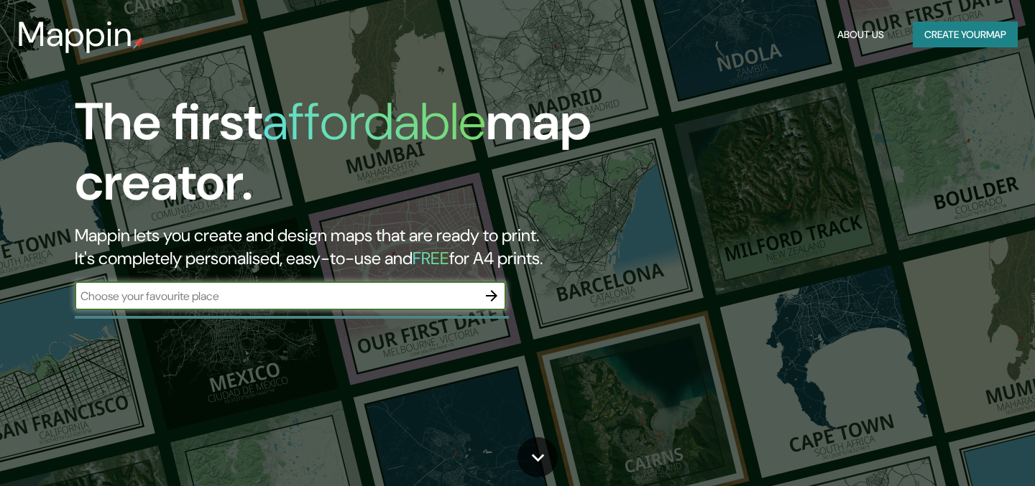 This screenshot has height=486, width=1035. I want to click on h5: FREE, so click(430, 258).